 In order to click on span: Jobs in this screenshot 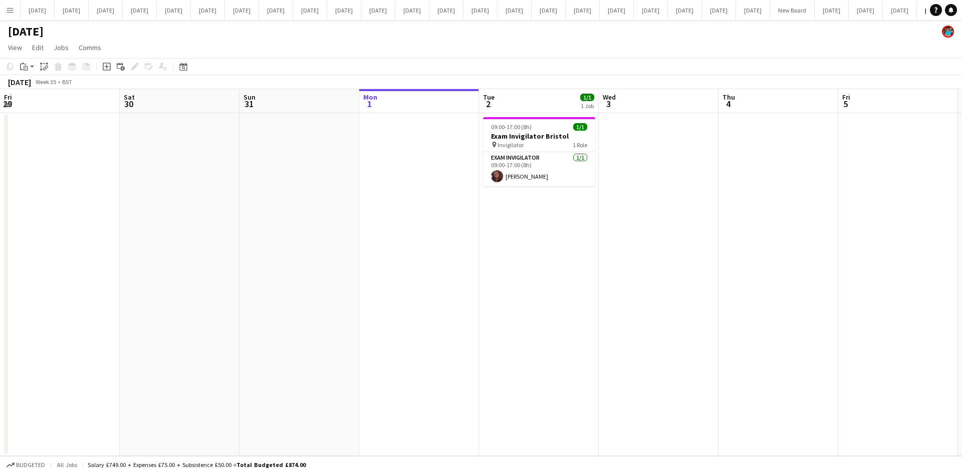, I will do `click(61, 48)`.